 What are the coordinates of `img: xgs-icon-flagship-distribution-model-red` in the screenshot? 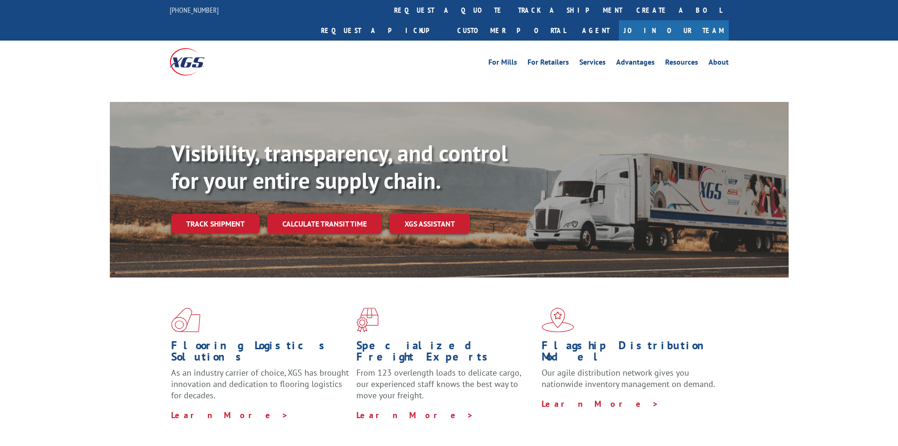 It's located at (558, 320).